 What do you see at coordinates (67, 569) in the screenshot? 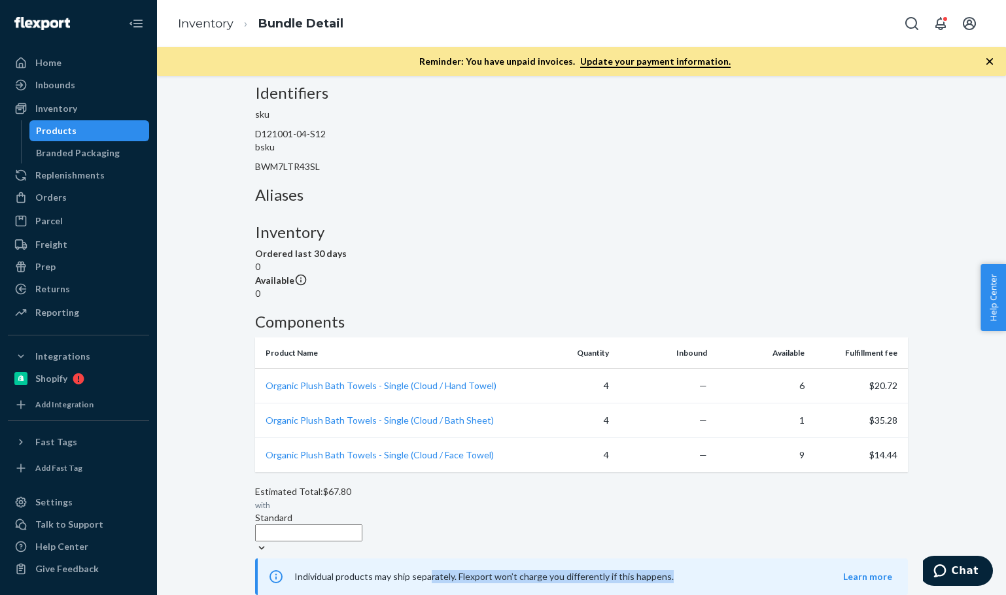
I see `div: Give Feedback` at bounding box center [67, 569].